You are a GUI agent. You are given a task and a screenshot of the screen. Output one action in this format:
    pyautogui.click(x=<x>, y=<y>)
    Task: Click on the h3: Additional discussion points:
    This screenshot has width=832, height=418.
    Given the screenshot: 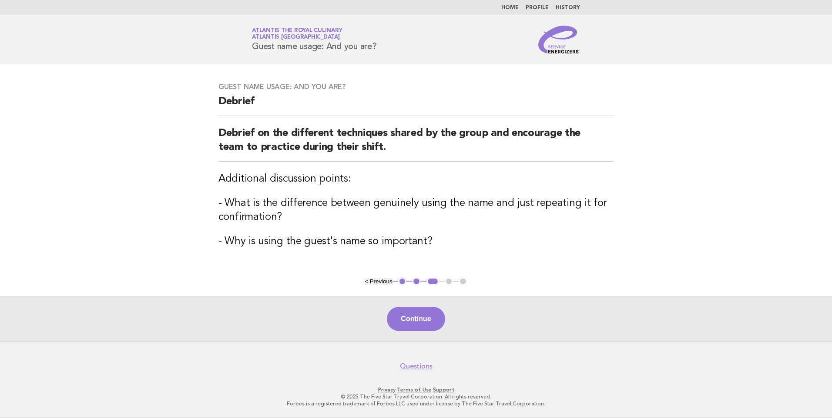 What is the action you would take?
    pyautogui.click(x=416, y=179)
    